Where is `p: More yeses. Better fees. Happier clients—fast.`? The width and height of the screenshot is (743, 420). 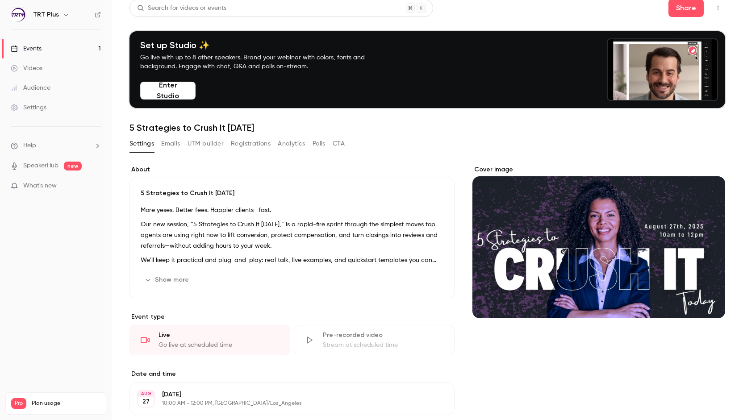 p: More yeses. Better fees. Happier clients—fast. is located at coordinates (292, 210).